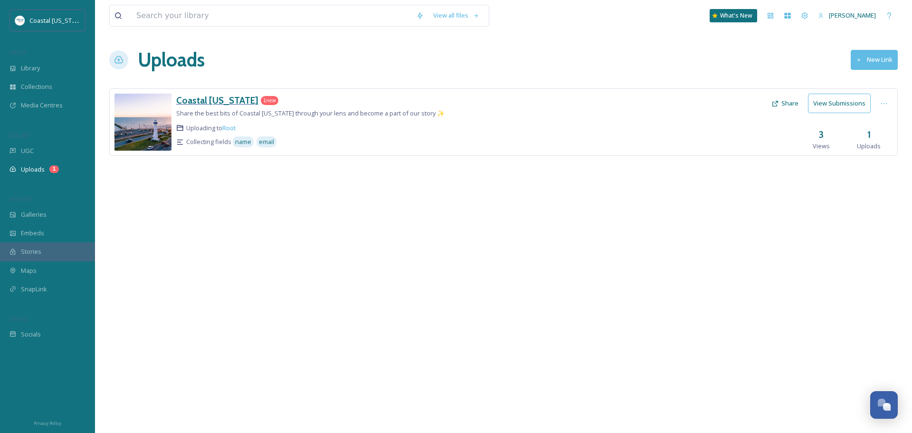  What do you see at coordinates (32, 233) in the screenshot?
I see `span: Embeds` at bounding box center [32, 233].